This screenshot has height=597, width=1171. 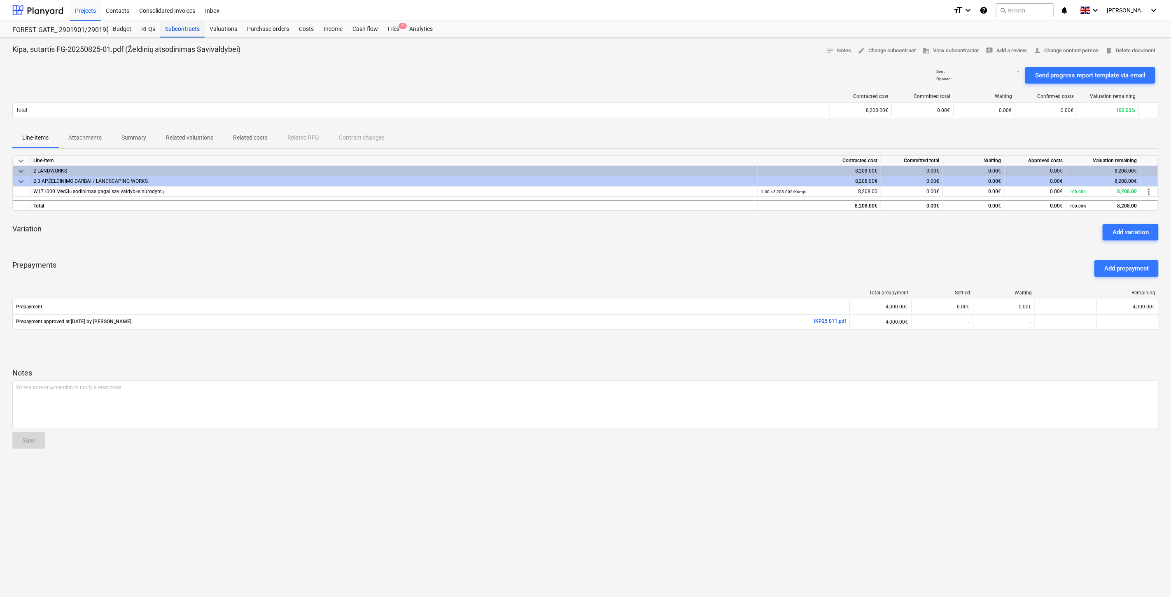 I want to click on div: Income, so click(x=333, y=29).